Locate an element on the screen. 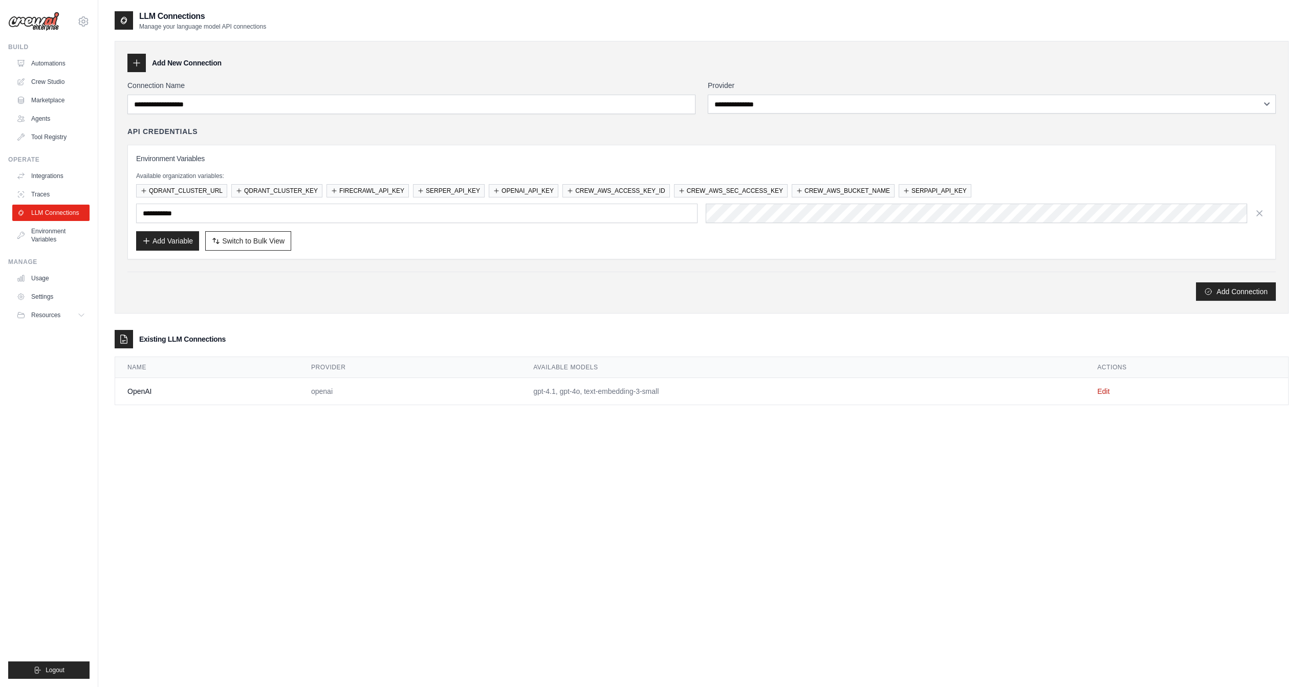 The width and height of the screenshot is (1305, 687). img: Logo is located at coordinates (34, 21).